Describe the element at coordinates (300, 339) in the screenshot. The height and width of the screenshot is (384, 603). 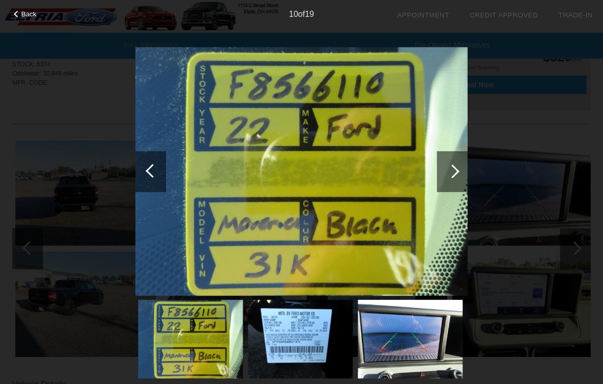
I see `img: 8c81abd410bc3866c31804424bf86b23x.jpg` at that location.